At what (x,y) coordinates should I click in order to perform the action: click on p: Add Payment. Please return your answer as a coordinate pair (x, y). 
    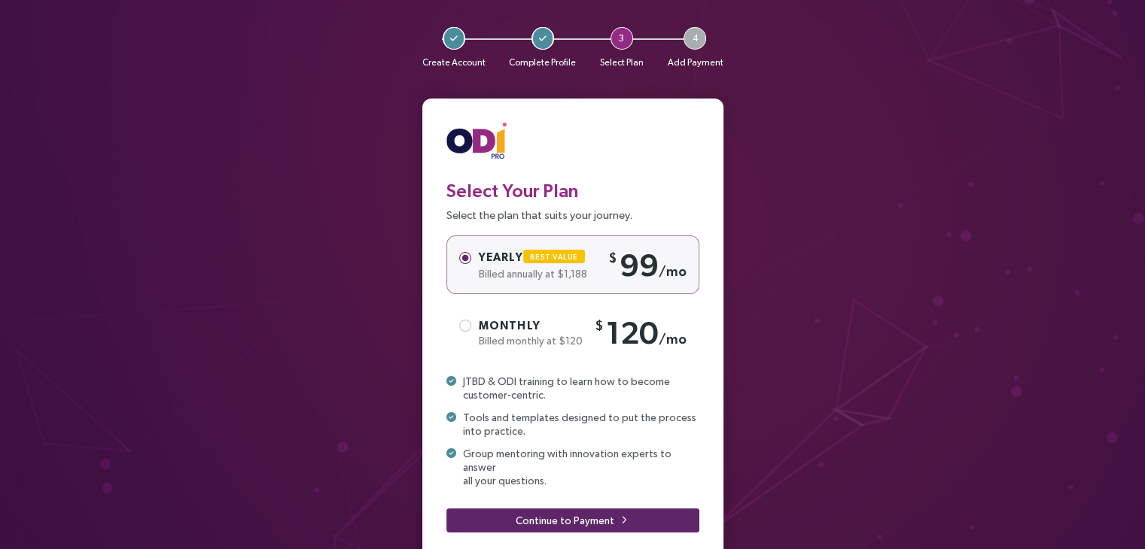
    Looking at the image, I should click on (695, 62).